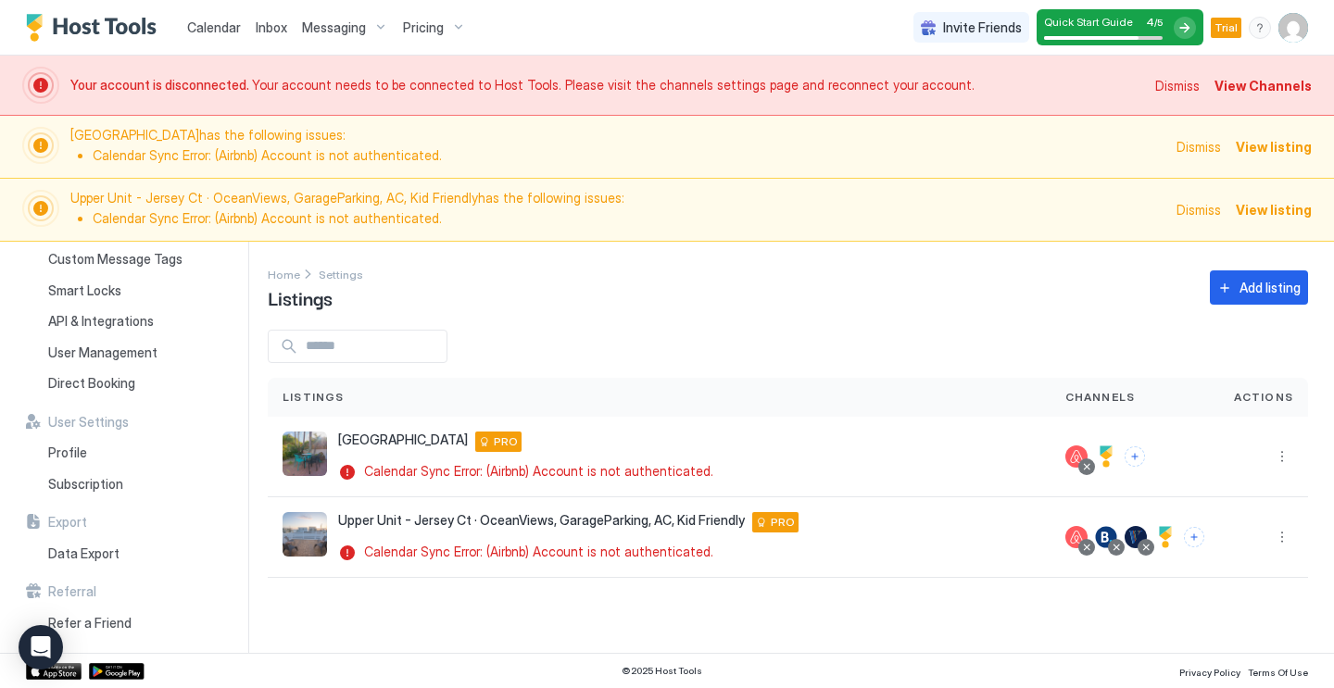  Describe the element at coordinates (101, 321) in the screenshot. I see `span: API & Integrations` at that location.